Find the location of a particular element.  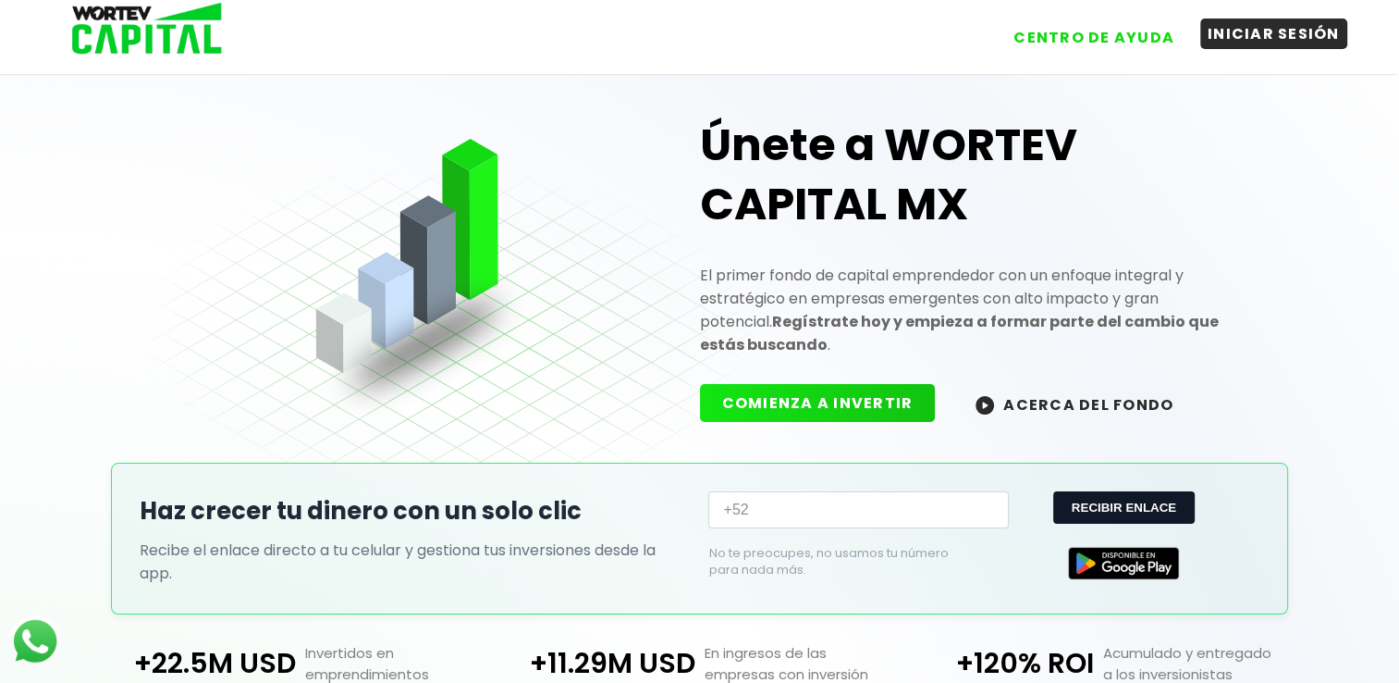

img: logos_whatsapp-icon.242b2217.svg is located at coordinates (35, 641).